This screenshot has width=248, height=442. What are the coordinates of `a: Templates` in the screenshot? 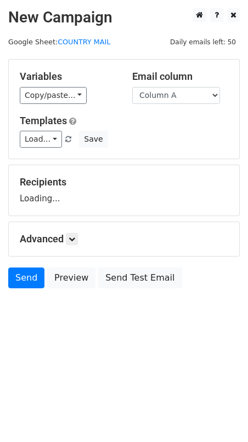 It's located at (43, 120).